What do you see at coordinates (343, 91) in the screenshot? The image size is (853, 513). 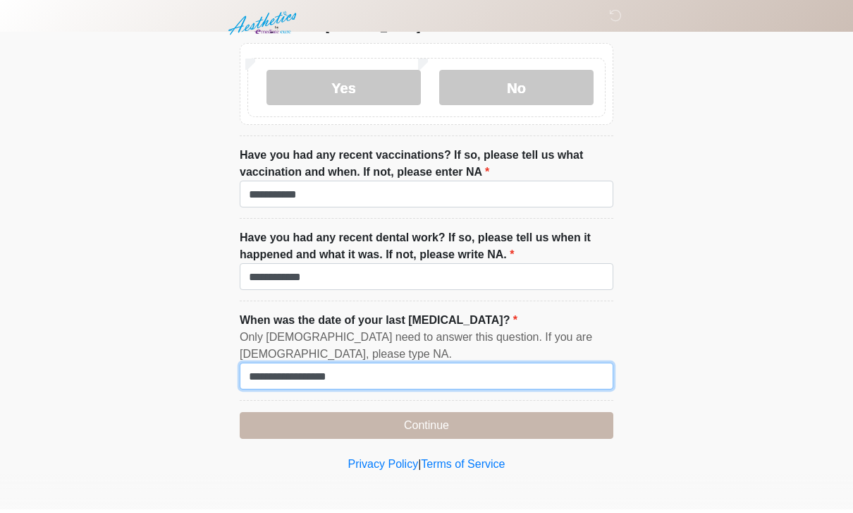 I see `label: Yes` at bounding box center [343, 91].